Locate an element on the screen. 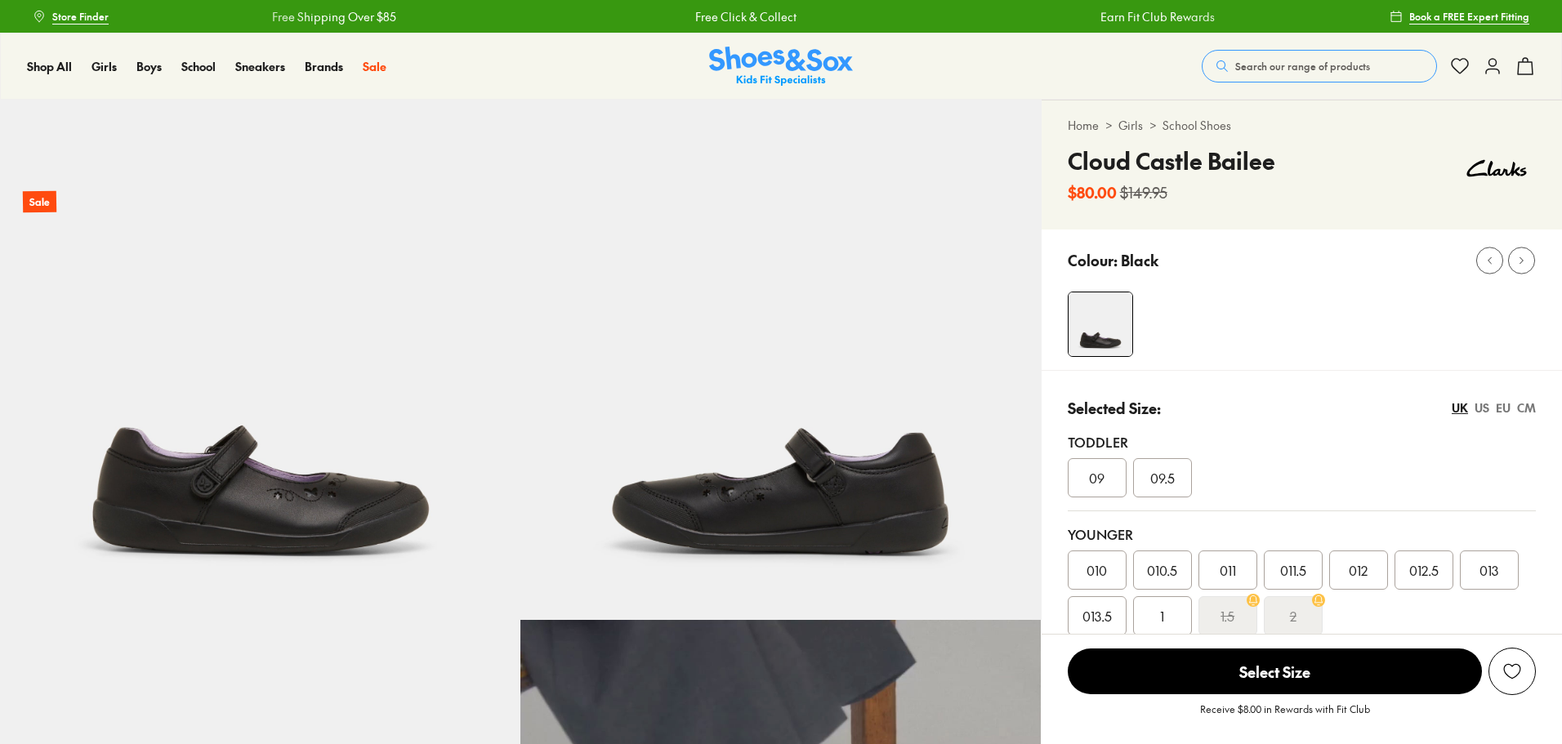 The width and height of the screenshot is (1562, 744). p: Sale is located at coordinates (39, 202).